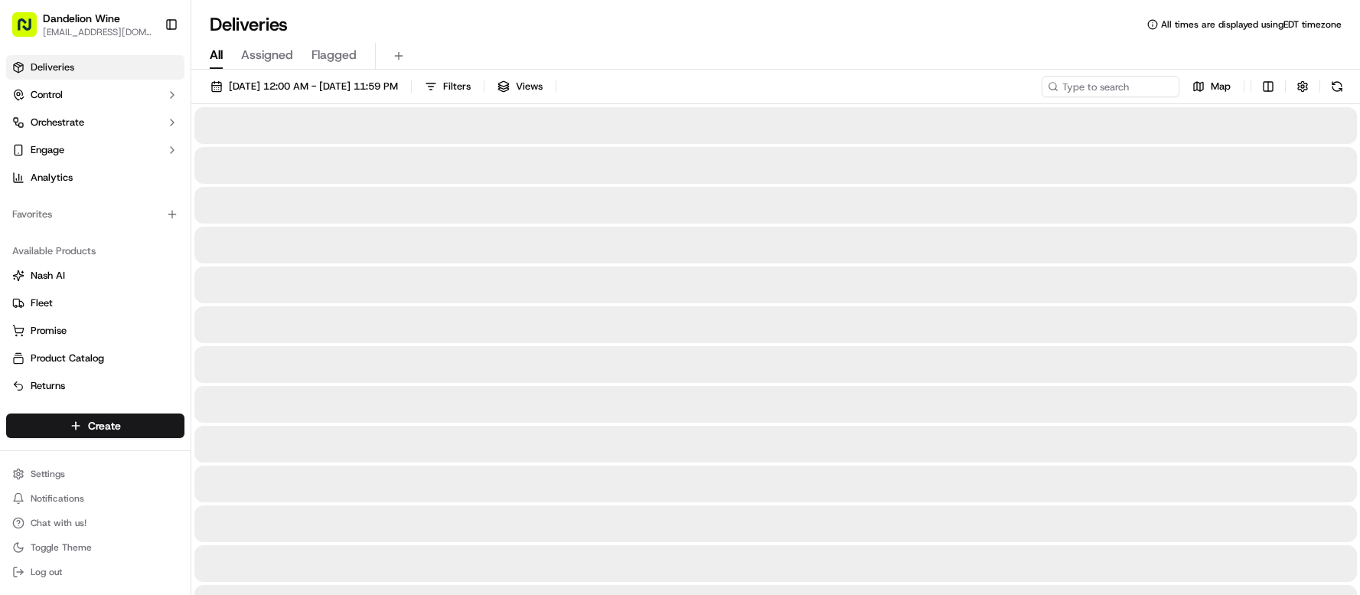 This screenshot has width=1360, height=595. I want to click on span: Returns, so click(47, 386).